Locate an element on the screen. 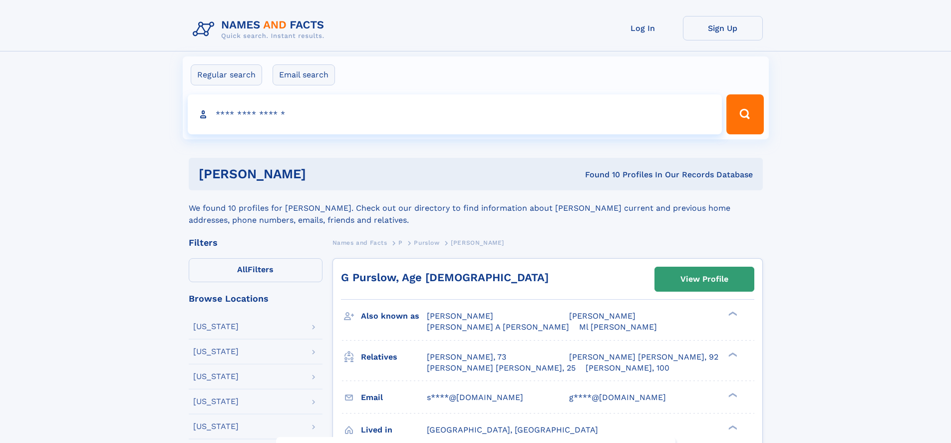 Image resolution: width=951 pixels, height=443 pixels. label: Email search is located at coordinates (303, 75).